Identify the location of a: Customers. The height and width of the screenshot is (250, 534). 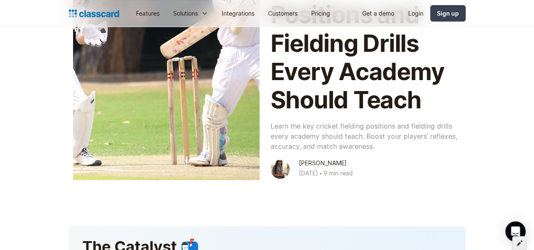
(283, 13).